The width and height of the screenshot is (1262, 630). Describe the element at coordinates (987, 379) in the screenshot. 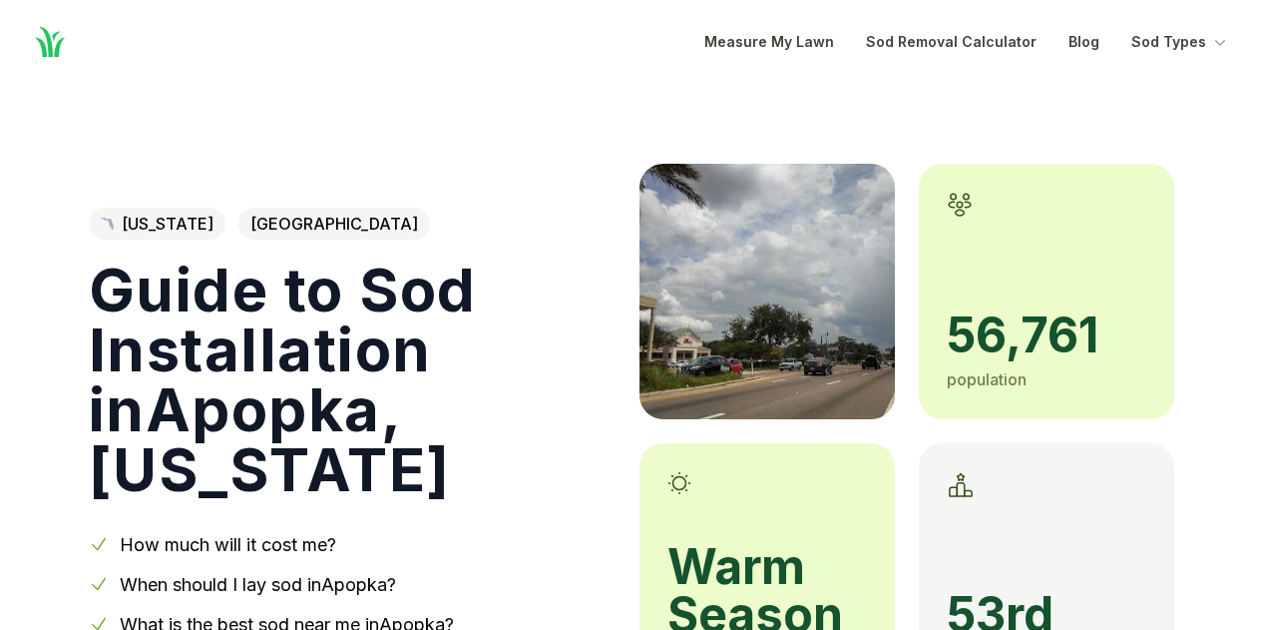

I see `span: population` at that location.